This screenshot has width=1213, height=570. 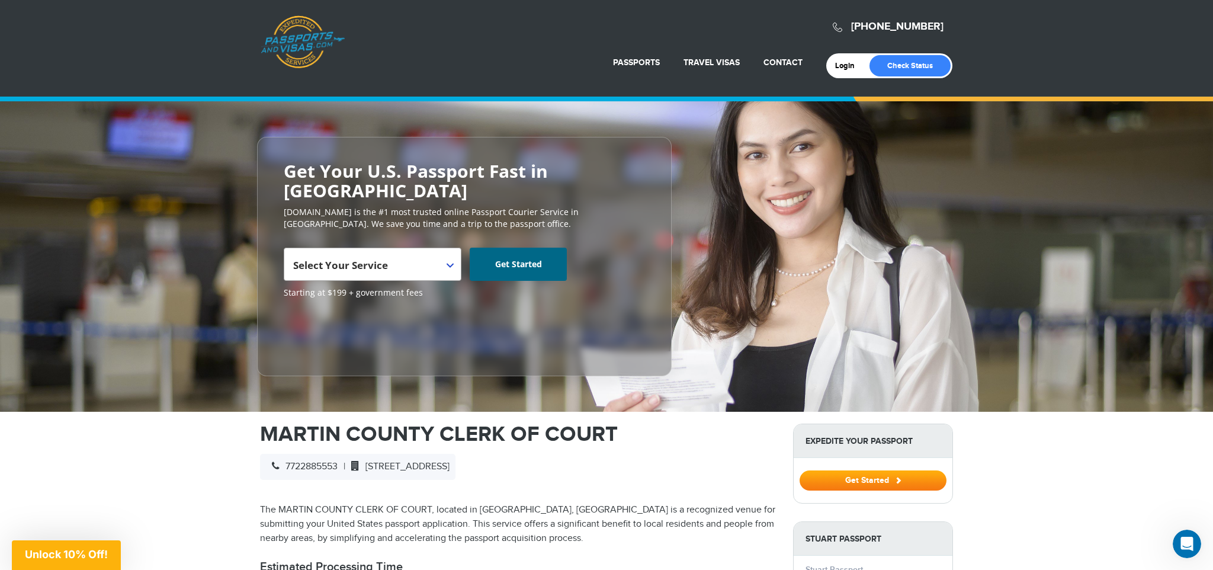 I want to click on div: Unlock 10% Off!, so click(x=66, y=555).